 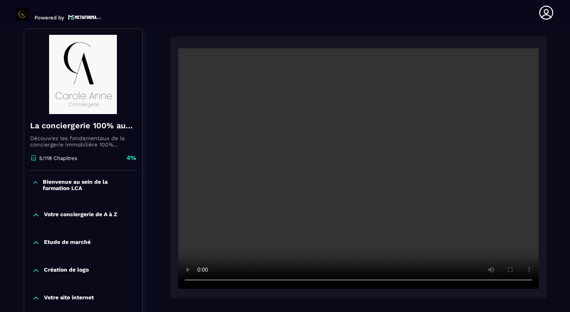 What do you see at coordinates (49, 17) in the screenshot?
I see `p: Powered by` at bounding box center [49, 17].